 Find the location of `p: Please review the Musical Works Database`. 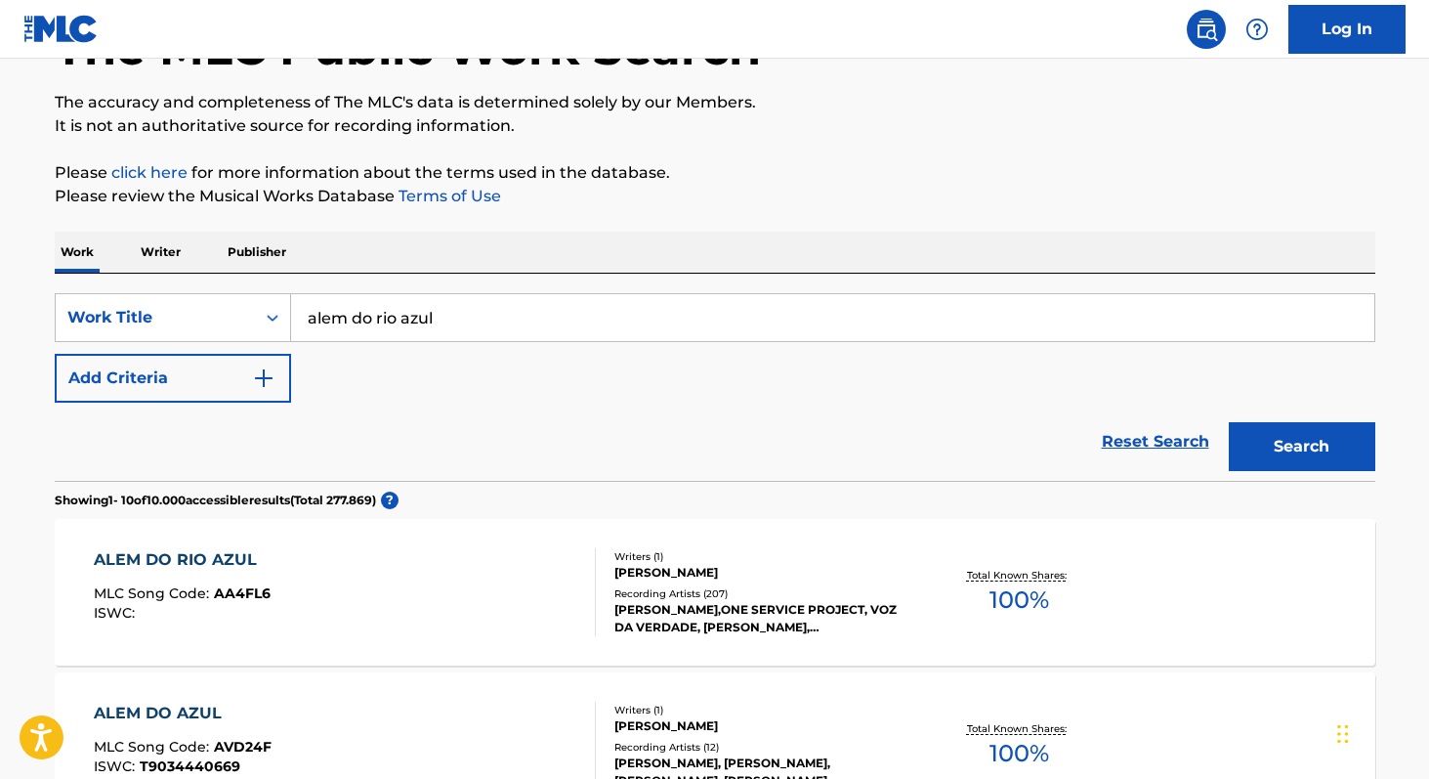

p: Please review the Musical Works Database is located at coordinates (715, 196).